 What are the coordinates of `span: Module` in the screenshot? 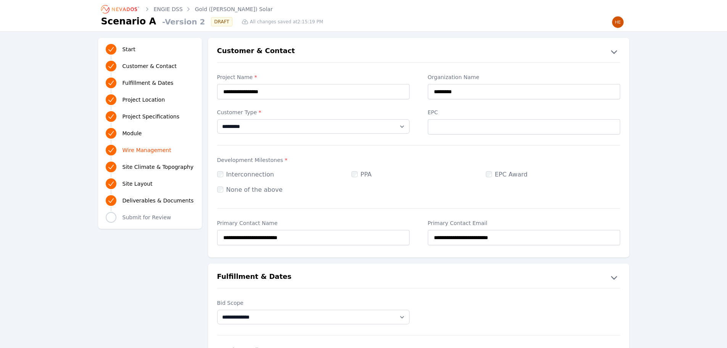 It's located at (132, 133).